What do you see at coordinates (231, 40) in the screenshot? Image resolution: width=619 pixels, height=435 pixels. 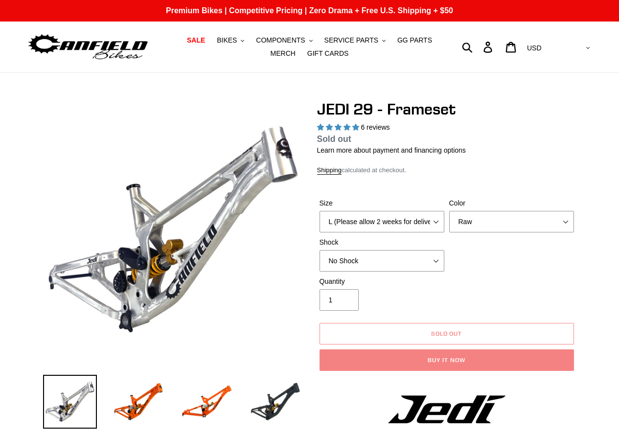 I see `button: BIKES` at bounding box center [231, 40].